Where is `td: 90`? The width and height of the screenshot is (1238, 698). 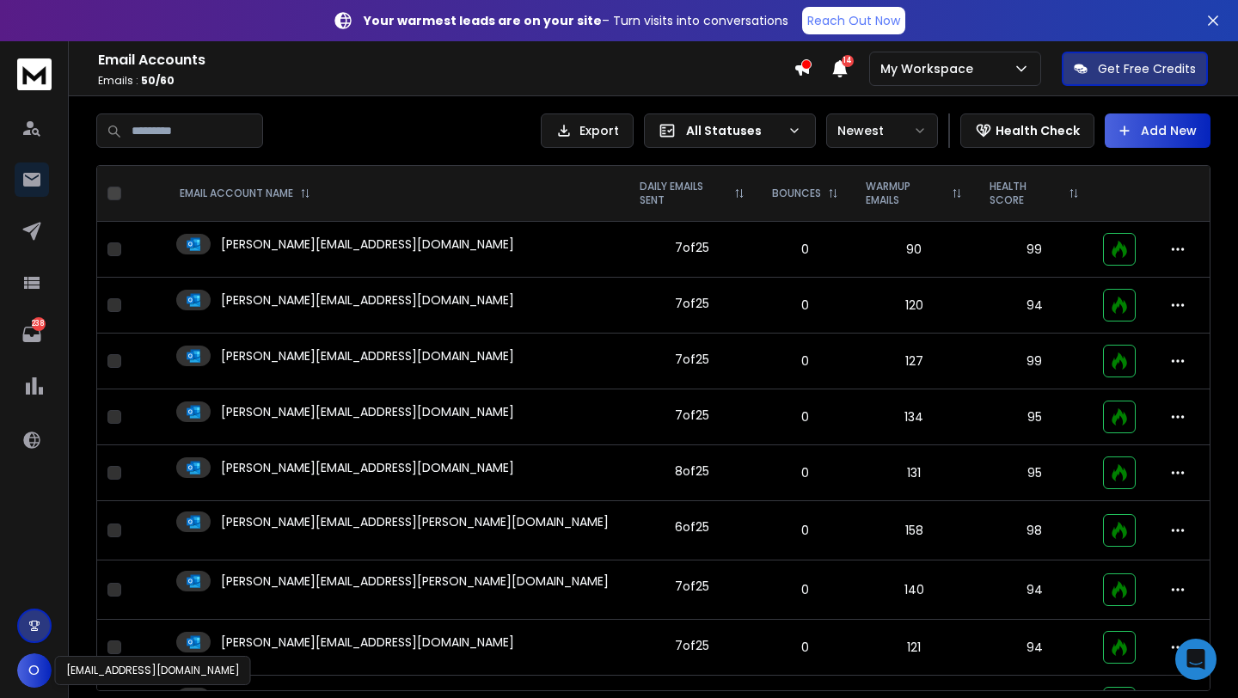 td: 90 is located at coordinates (914, 249).